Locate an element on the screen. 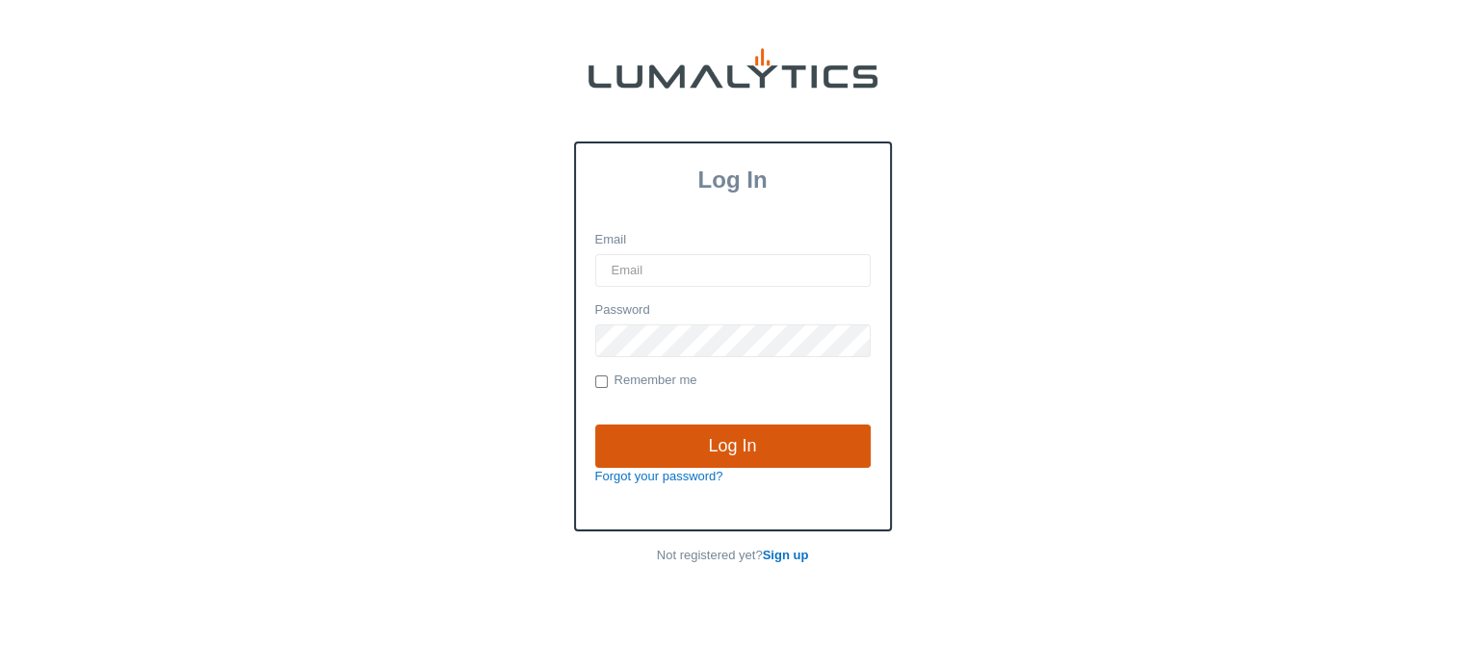  input: Log In is located at coordinates (733, 447).